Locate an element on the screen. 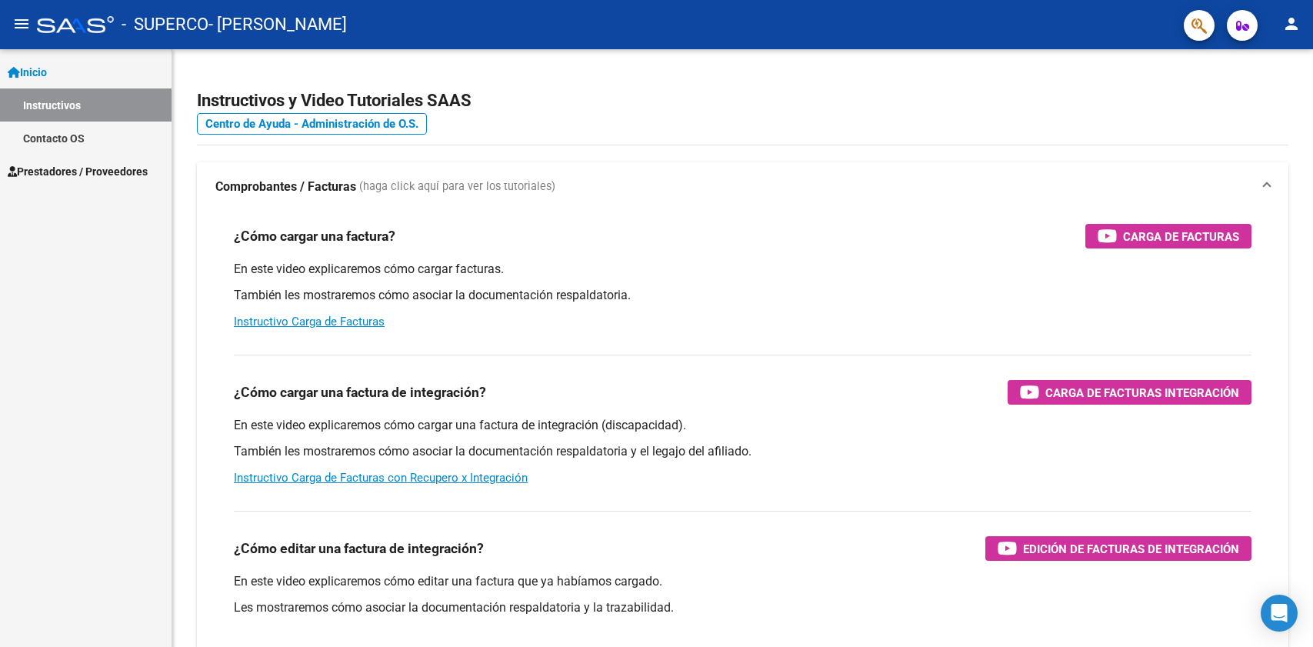  a: Centro de Ayuda - Administración de O.S. is located at coordinates (311, 124).